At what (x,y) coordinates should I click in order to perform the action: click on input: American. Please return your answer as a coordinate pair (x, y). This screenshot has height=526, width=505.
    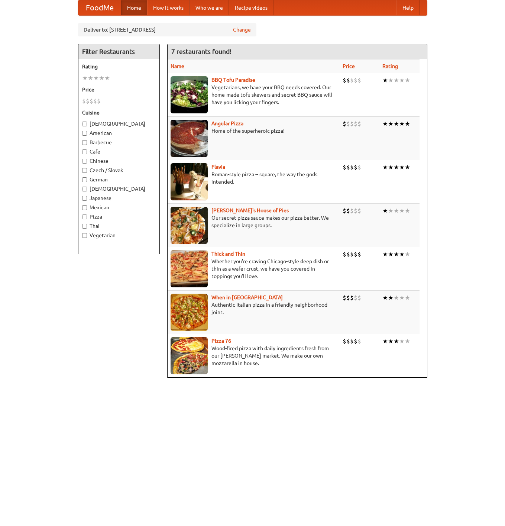
    Looking at the image, I should click on (84, 133).